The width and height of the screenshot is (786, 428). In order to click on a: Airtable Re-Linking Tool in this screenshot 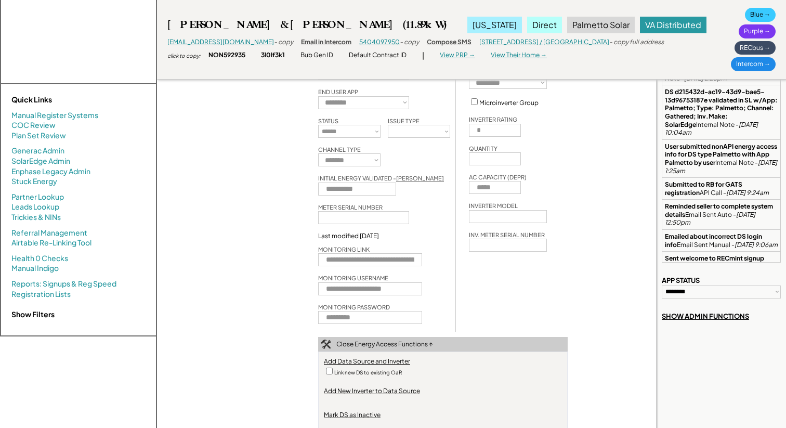, I will do `click(51, 243)`.